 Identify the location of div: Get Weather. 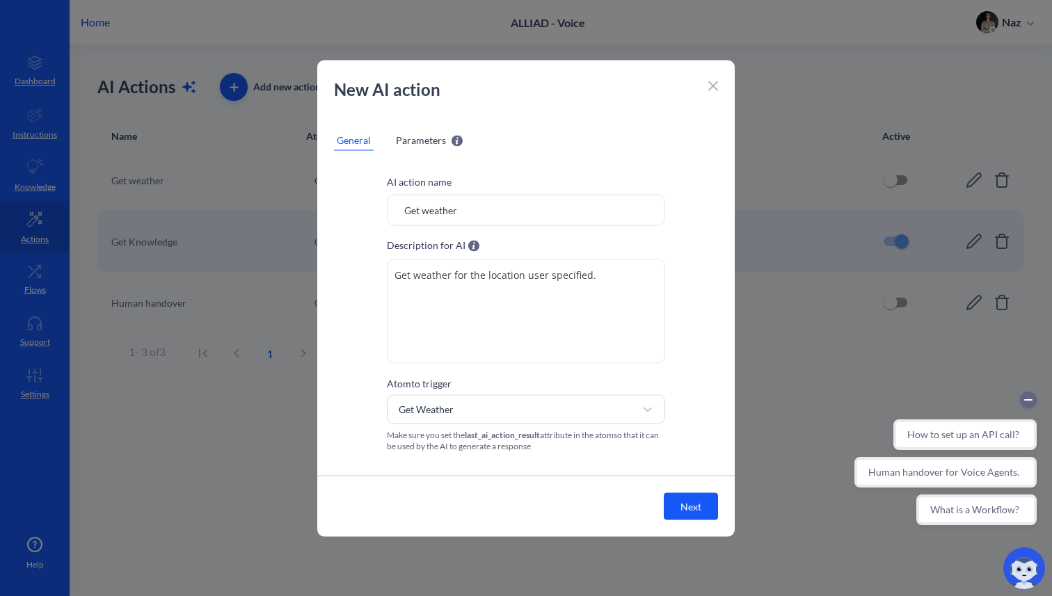
(426, 409).